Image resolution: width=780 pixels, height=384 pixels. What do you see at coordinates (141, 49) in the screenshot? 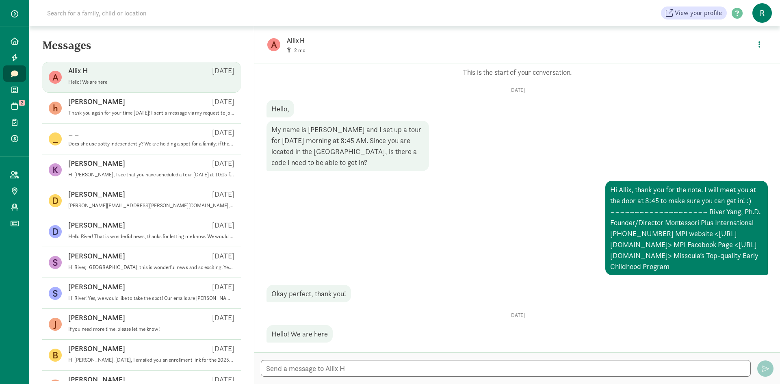
I see `h5: Messages` at bounding box center [141, 49].